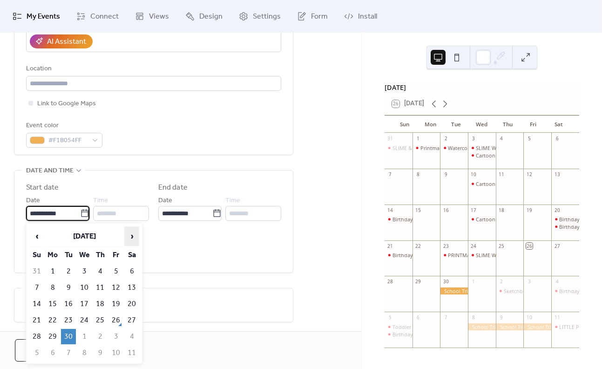 This screenshot has width=602, height=369. What do you see at coordinates (454, 255) in the screenshot?
I see `div: PRINTMAKING WORKSHOP 10:30am-12:00pm` at bounding box center [454, 255].